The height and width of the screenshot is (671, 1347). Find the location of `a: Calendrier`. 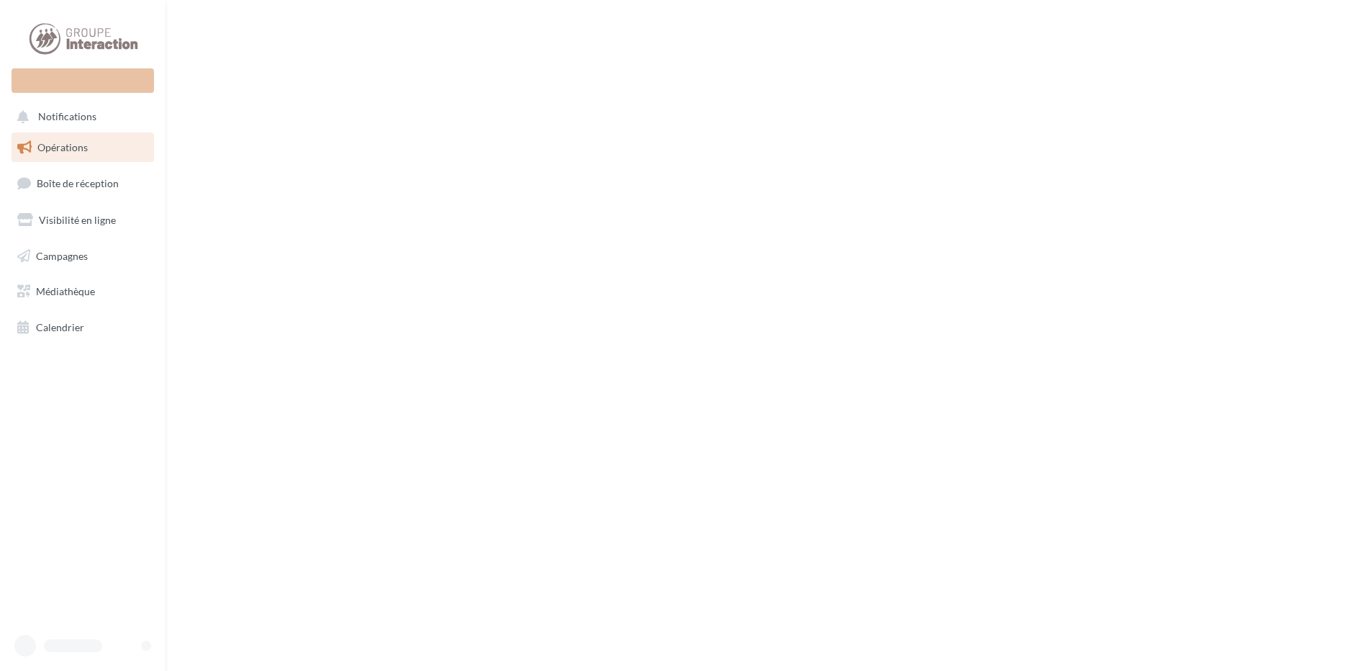

a: Calendrier is located at coordinates (83, 327).